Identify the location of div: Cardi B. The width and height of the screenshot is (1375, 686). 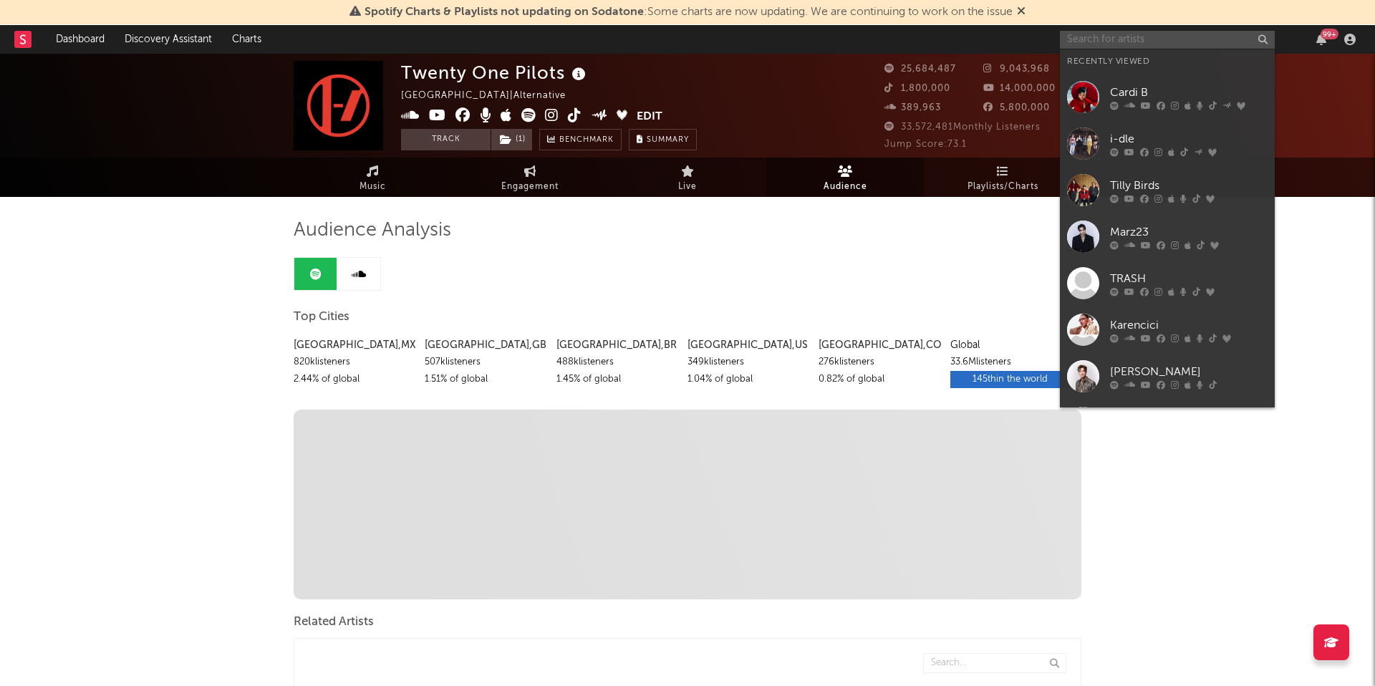
(1189, 92).